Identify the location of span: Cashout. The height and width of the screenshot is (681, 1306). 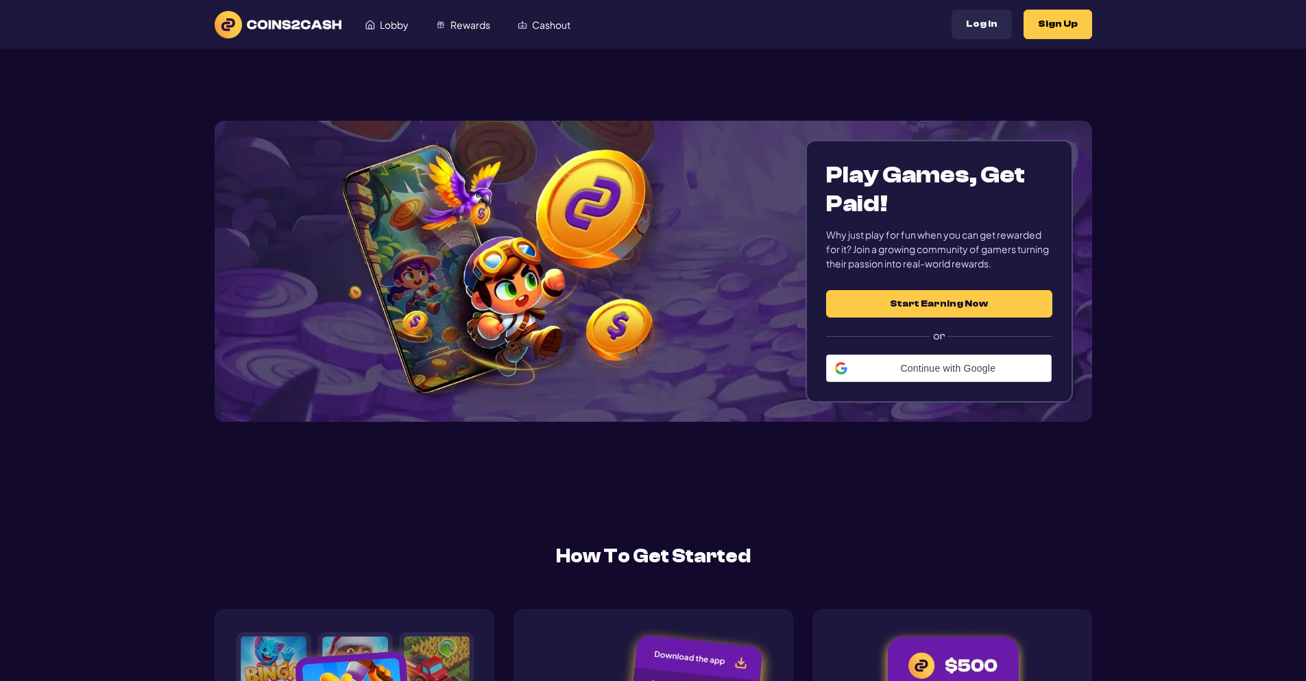
(551, 25).